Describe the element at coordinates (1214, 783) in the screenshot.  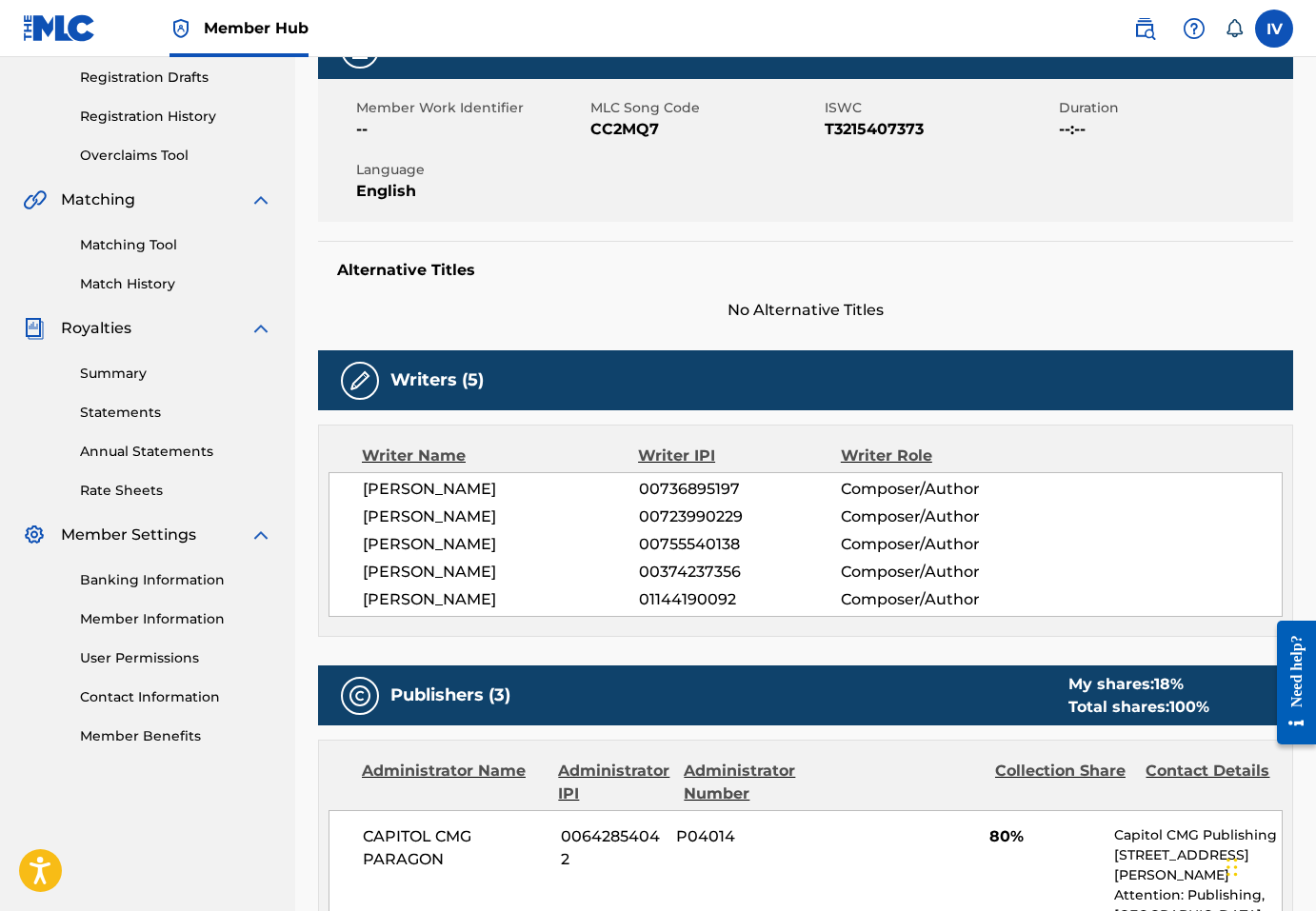
I see `div: Contact Details` at that location.